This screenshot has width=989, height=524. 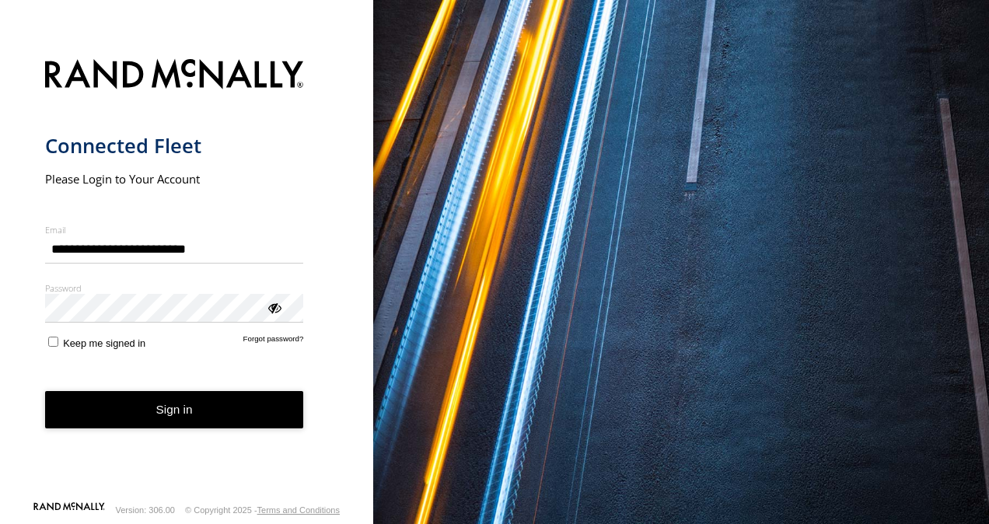 What do you see at coordinates (104, 343) in the screenshot?
I see `span: Keep me signed in` at bounding box center [104, 343].